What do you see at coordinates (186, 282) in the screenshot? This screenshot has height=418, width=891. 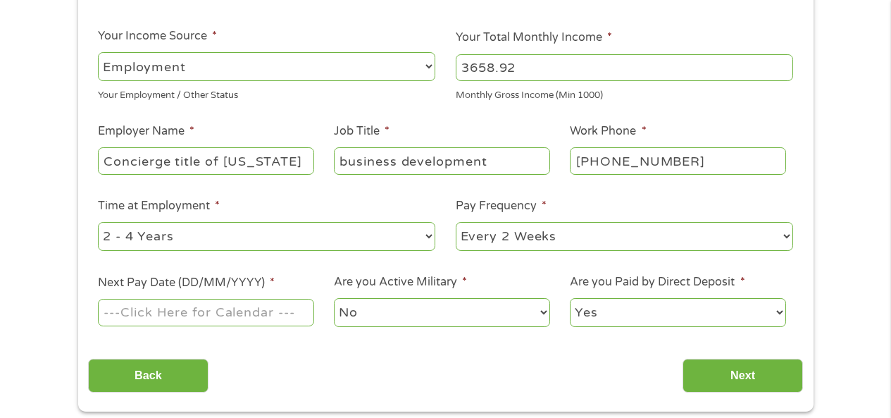 I see `label: Next Pay Date (DD/MM/YYYY)` at bounding box center [186, 282].